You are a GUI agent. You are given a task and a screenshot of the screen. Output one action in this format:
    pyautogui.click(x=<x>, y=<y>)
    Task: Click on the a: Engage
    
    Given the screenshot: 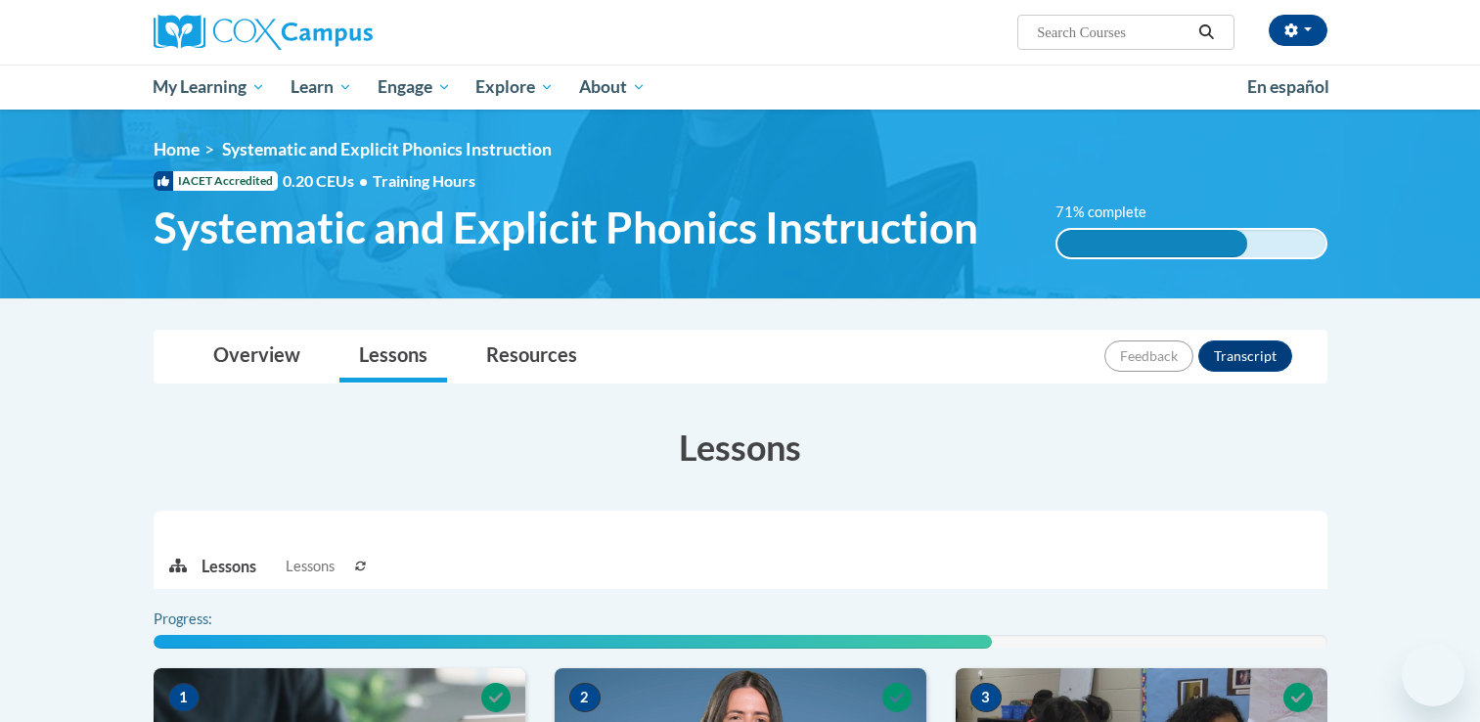 What is the action you would take?
    pyautogui.click(x=414, y=87)
    